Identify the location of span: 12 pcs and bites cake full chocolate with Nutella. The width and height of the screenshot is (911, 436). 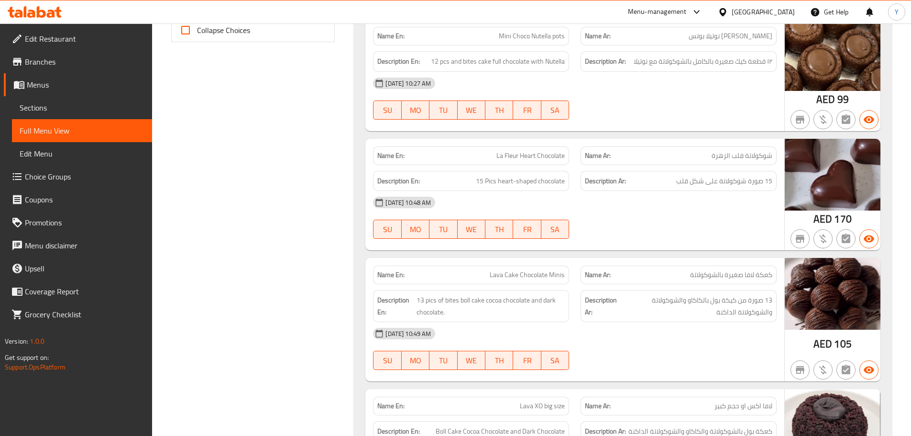
(498, 61).